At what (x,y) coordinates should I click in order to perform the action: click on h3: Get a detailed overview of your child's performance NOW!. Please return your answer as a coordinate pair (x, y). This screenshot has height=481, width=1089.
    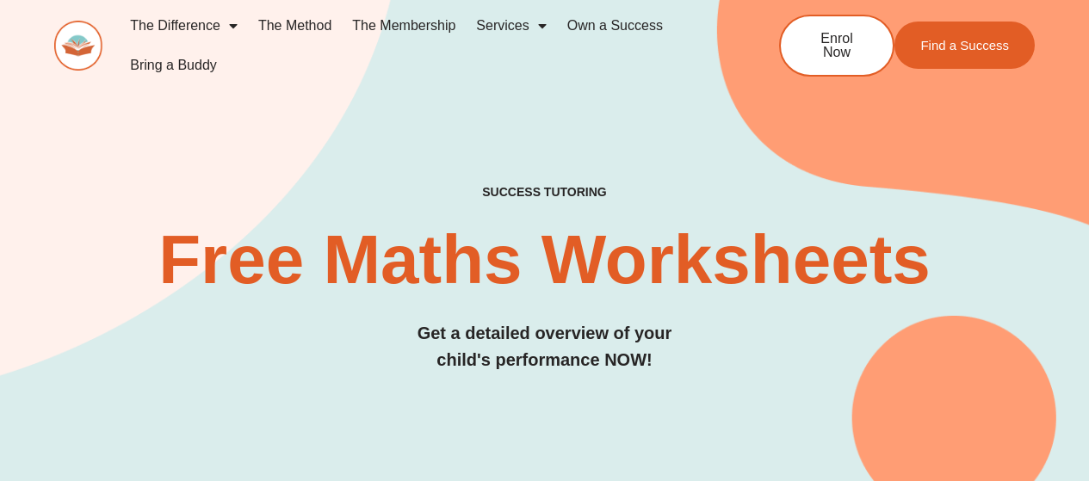
    Looking at the image, I should click on (544, 347).